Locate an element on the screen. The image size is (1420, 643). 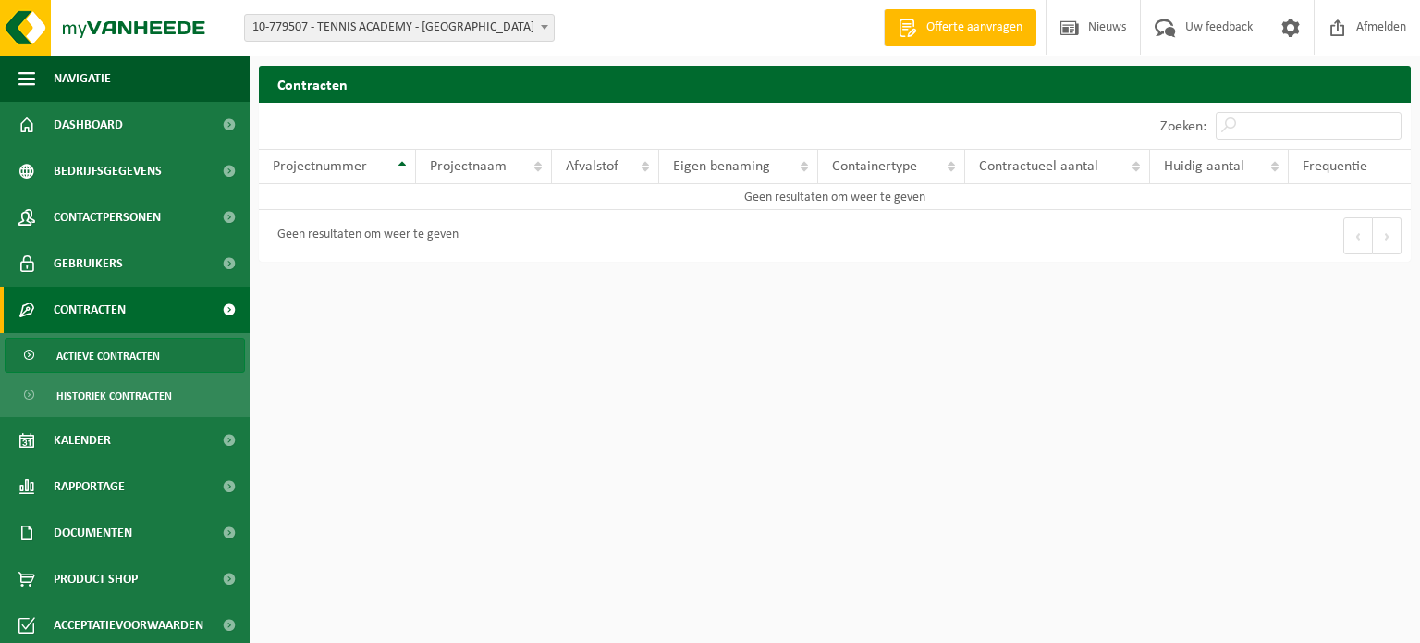
span: Offerte aanvragen is located at coordinates (974, 28).